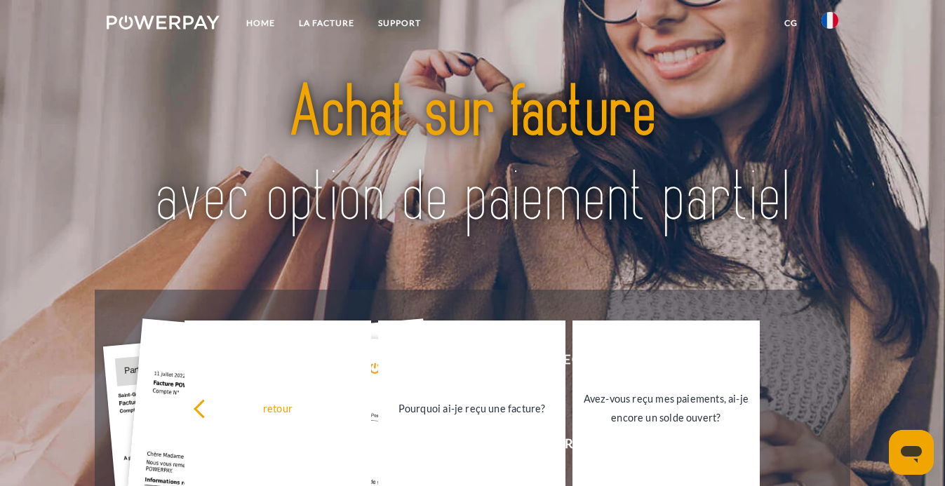 This screenshot has height=486, width=945. Describe the element at coordinates (830, 20) in the screenshot. I see `img: fr` at that location.